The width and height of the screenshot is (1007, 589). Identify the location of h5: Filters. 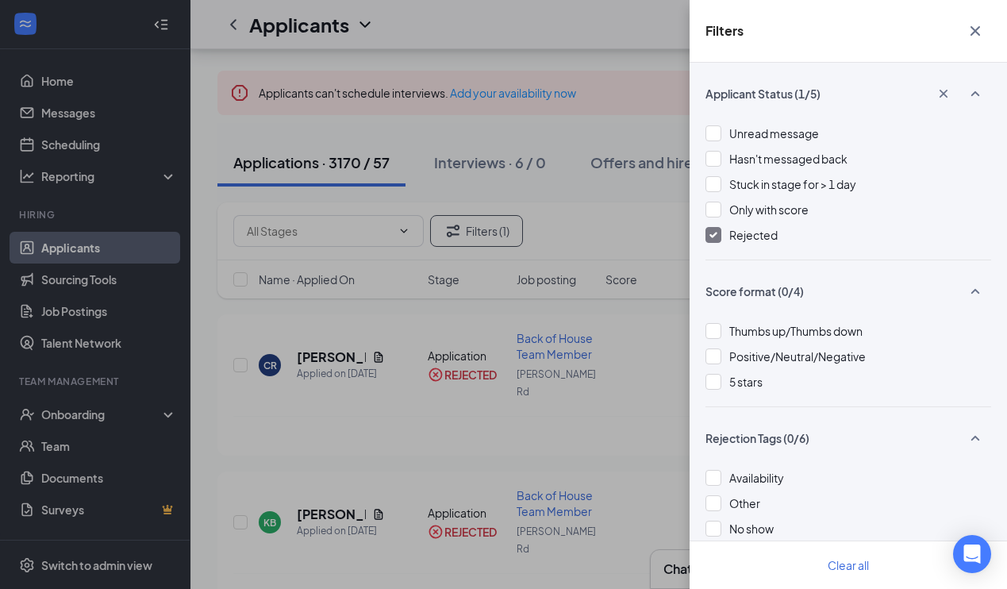
(724, 31).